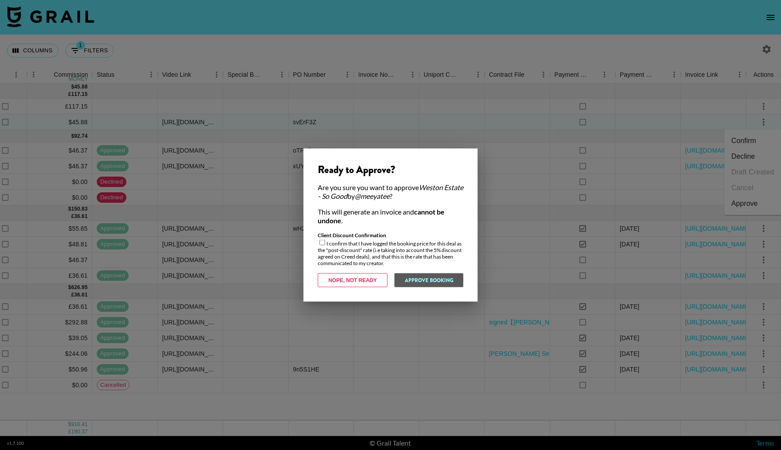 The width and height of the screenshot is (781, 450). What do you see at coordinates (390, 216) in the screenshot?
I see `div: This will generate an invoice and .` at bounding box center [390, 216].